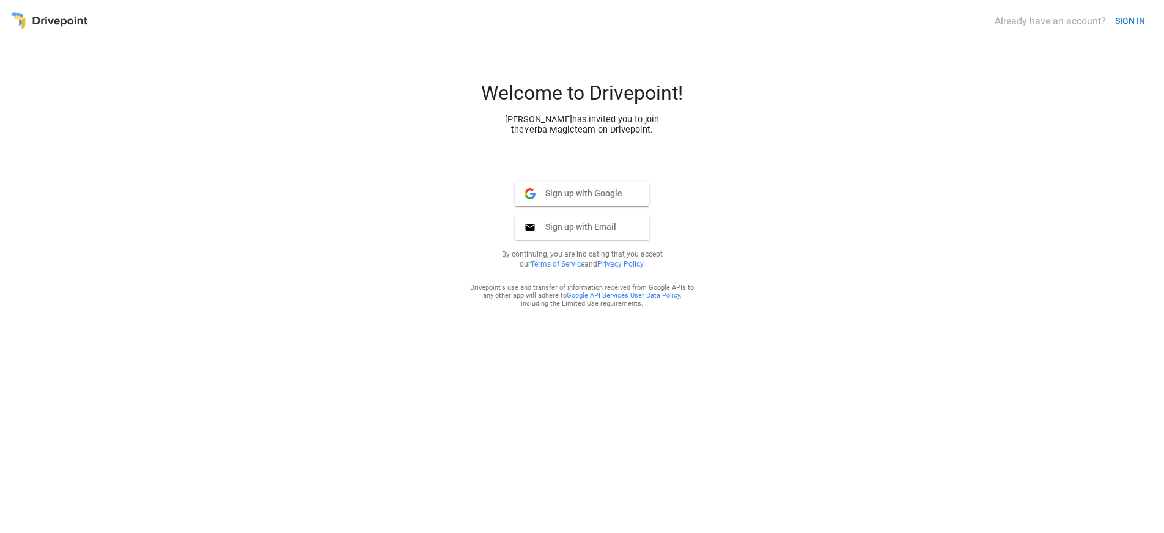 The height and width of the screenshot is (533, 1164). What do you see at coordinates (558, 264) in the screenshot?
I see `a: Terms of Service` at bounding box center [558, 264].